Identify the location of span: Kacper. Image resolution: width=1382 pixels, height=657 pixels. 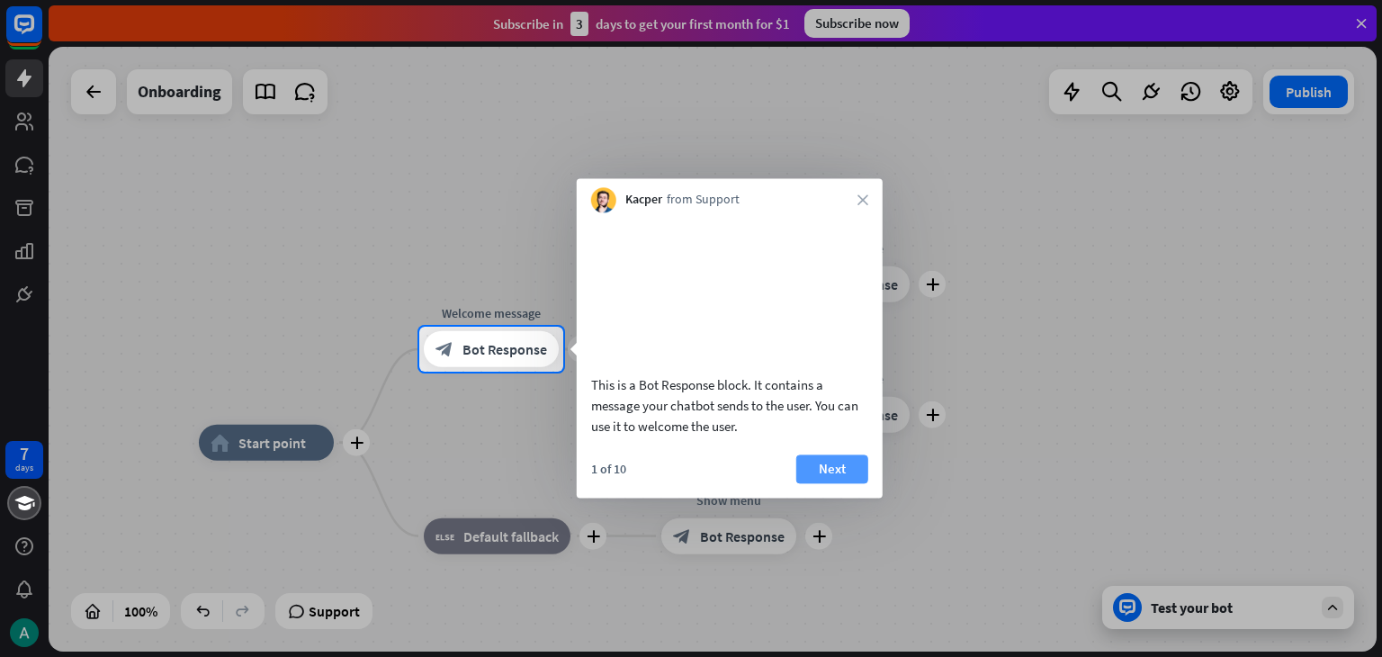
(643, 201).